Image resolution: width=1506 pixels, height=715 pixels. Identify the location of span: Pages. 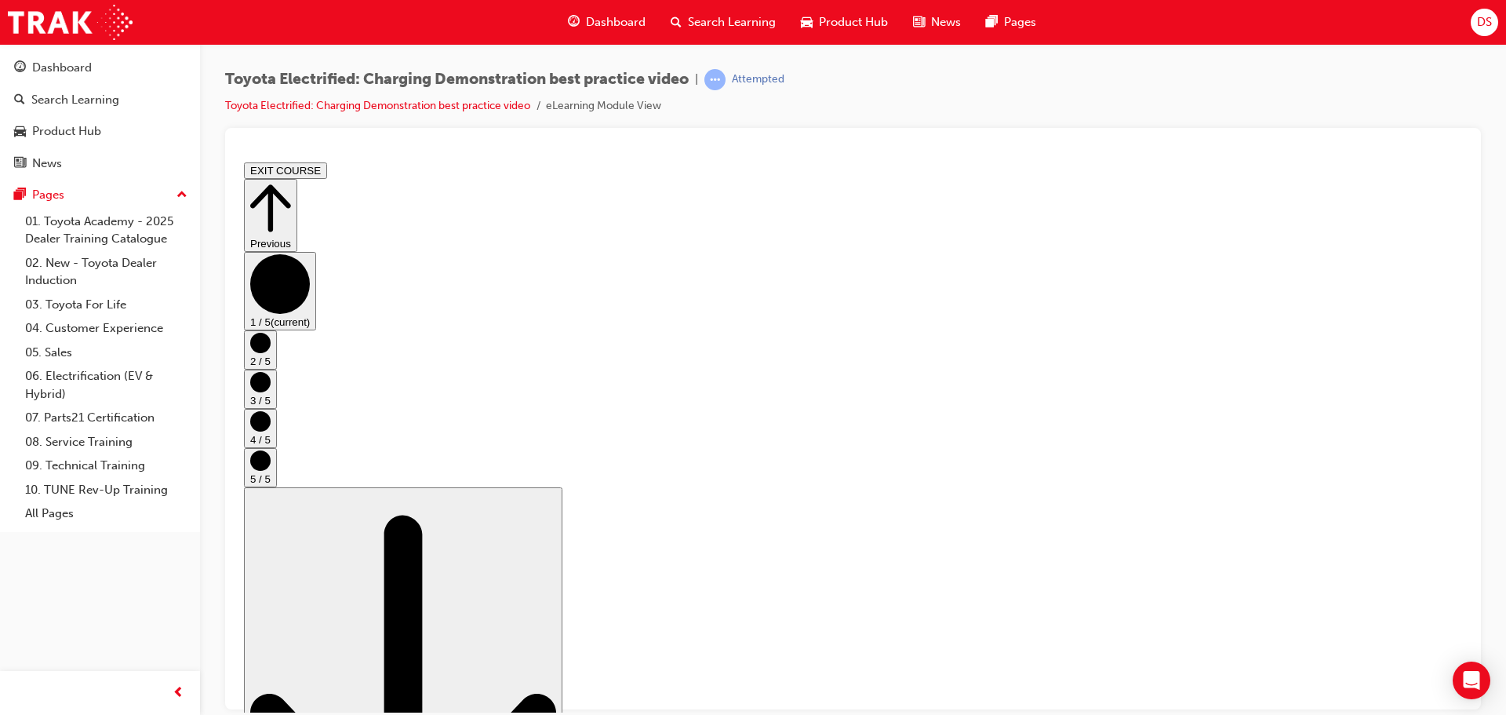
(1020, 22).